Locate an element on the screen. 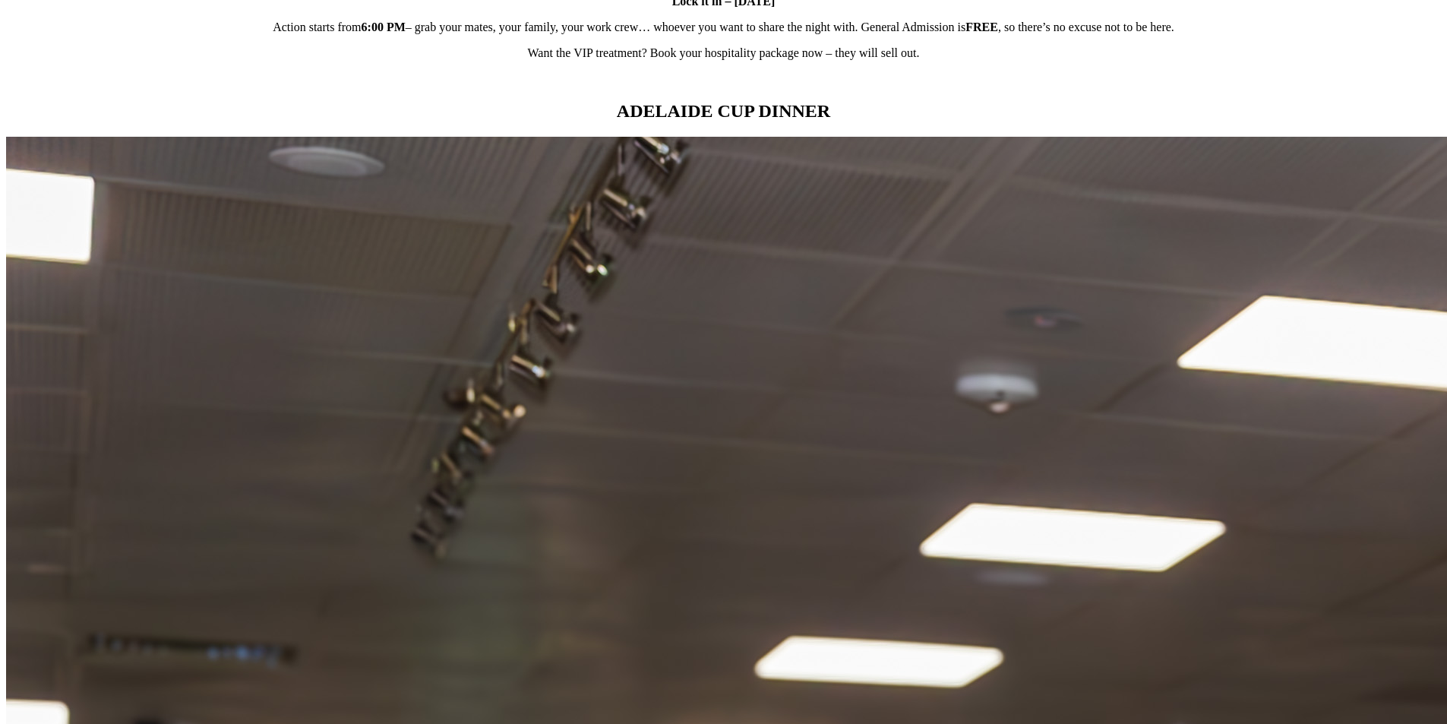  strong: :00 PM is located at coordinates (387, 27).